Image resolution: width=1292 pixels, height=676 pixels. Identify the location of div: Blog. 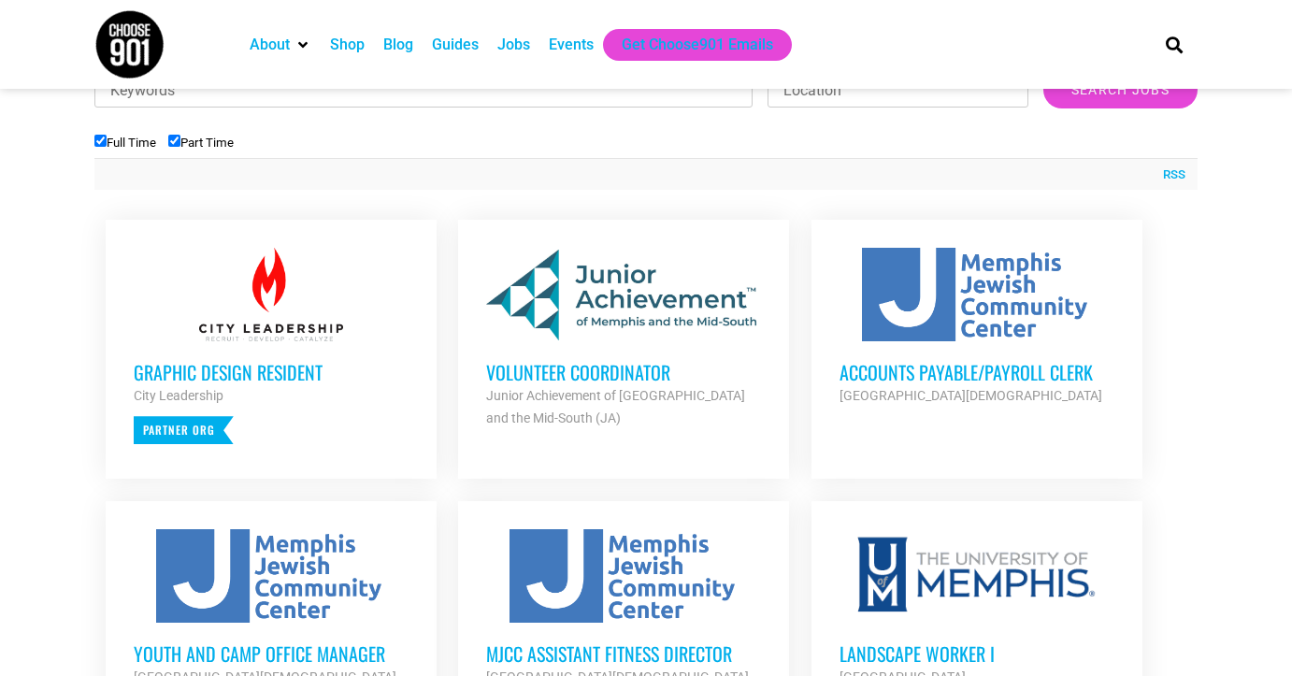
(398, 45).